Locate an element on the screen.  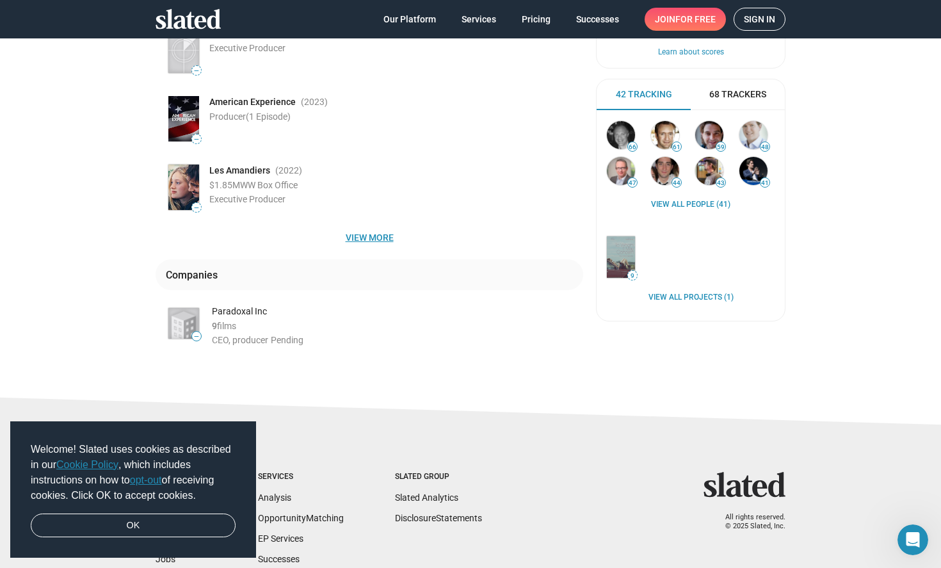
span: 59 is located at coordinates (721, 147).